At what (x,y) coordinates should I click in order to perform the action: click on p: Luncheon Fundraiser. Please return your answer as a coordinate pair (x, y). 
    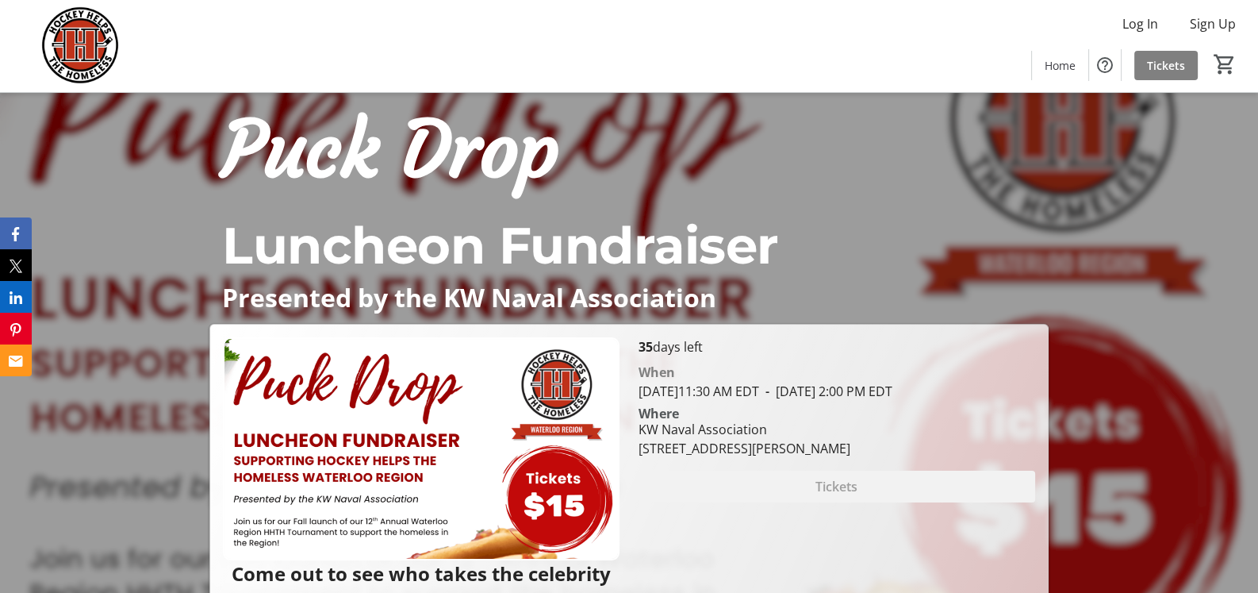
    Looking at the image, I should click on (628, 245).